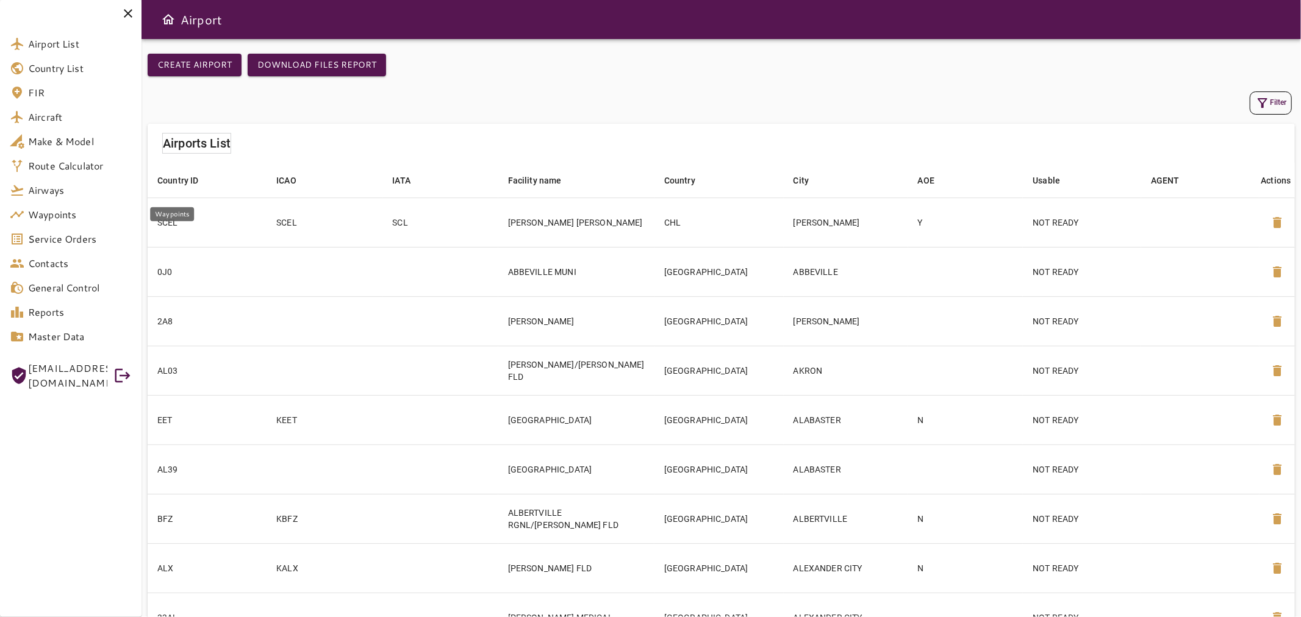 The width and height of the screenshot is (1301, 617). Describe the element at coordinates (207, 420) in the screenshot. I see `td: EET` at that location.